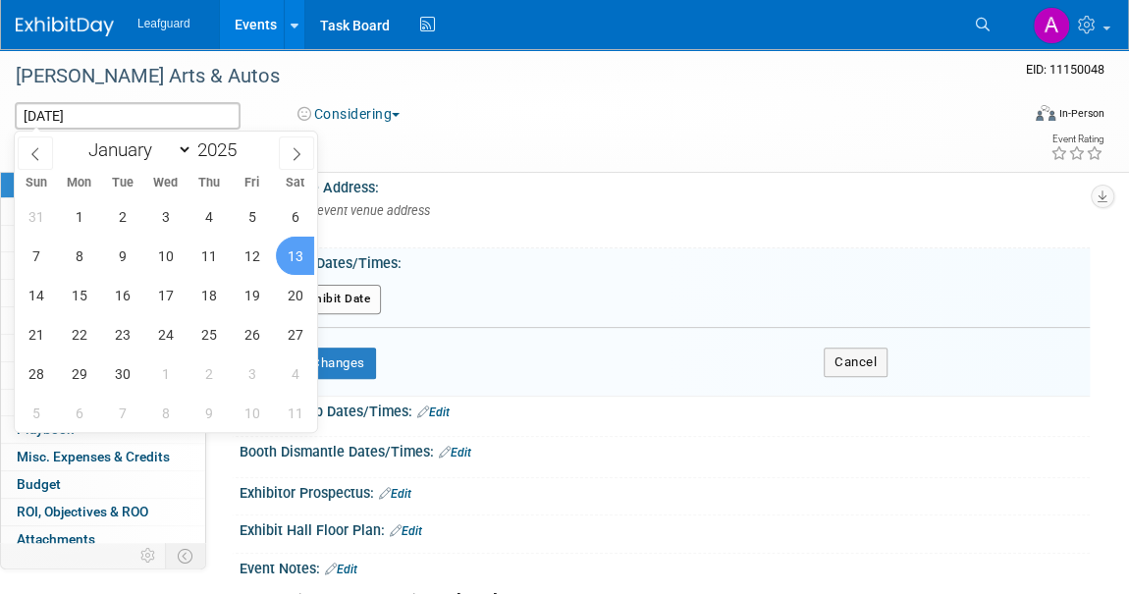 The image size is (1129, 594). Describe the element at coordinates (103, 211) in the screenshot. I see `a: Booth` at that location.